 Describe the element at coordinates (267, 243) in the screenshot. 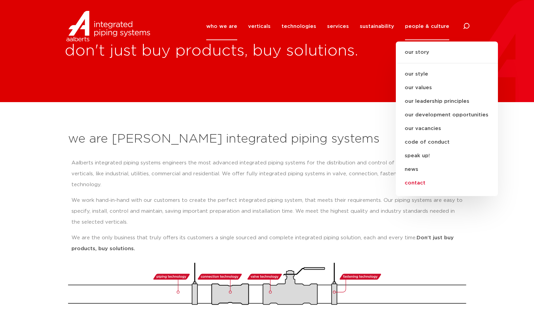

I see `p: We are the only business that truly offers its customers a single sourced and complete integrated...` at that location.